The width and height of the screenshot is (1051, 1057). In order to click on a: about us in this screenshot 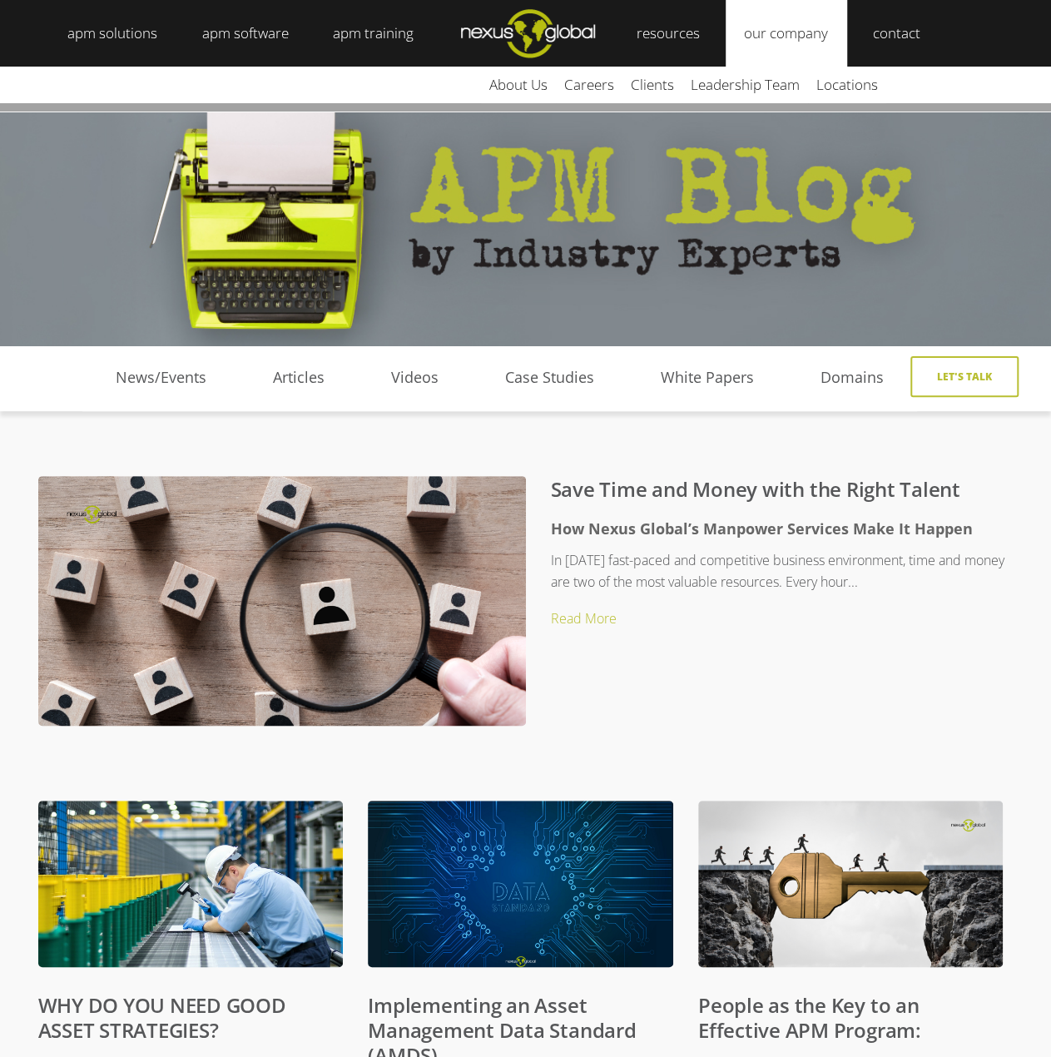, I will do `click(518, 85)`.